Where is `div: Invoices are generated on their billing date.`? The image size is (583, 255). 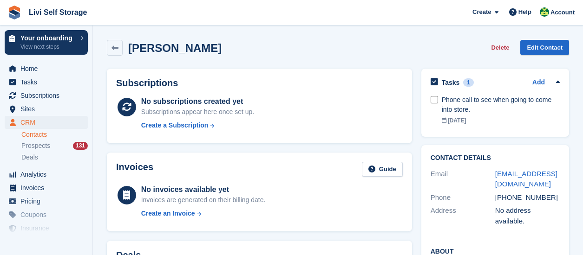
div: Invoices are generated on their billing date. is located at coordinates (203, 200).